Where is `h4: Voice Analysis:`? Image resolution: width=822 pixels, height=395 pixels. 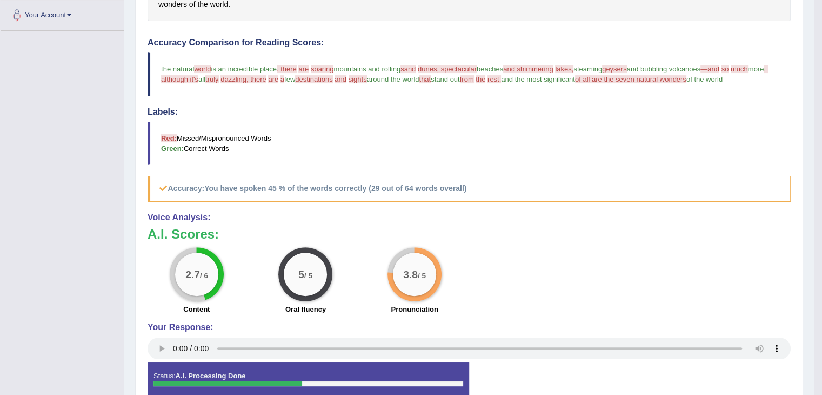
h4: Voice Analysis: is located at coordinates (469, 217).